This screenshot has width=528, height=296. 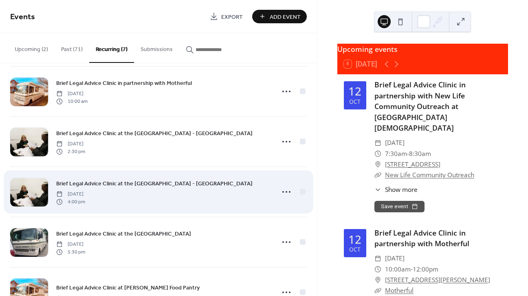 What do you see at coordinates (112, 48) in the screenshot?
I see `button: Recurring (7)` at bounding box center [112, 48].